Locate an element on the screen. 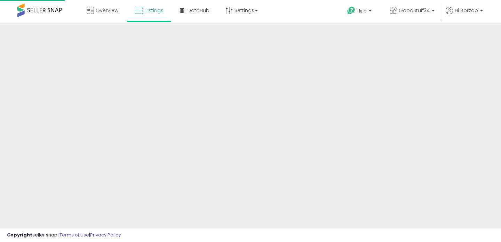 This screenshot has width=501, height=242. strong: Copyright is located at coordinates (19, 235).